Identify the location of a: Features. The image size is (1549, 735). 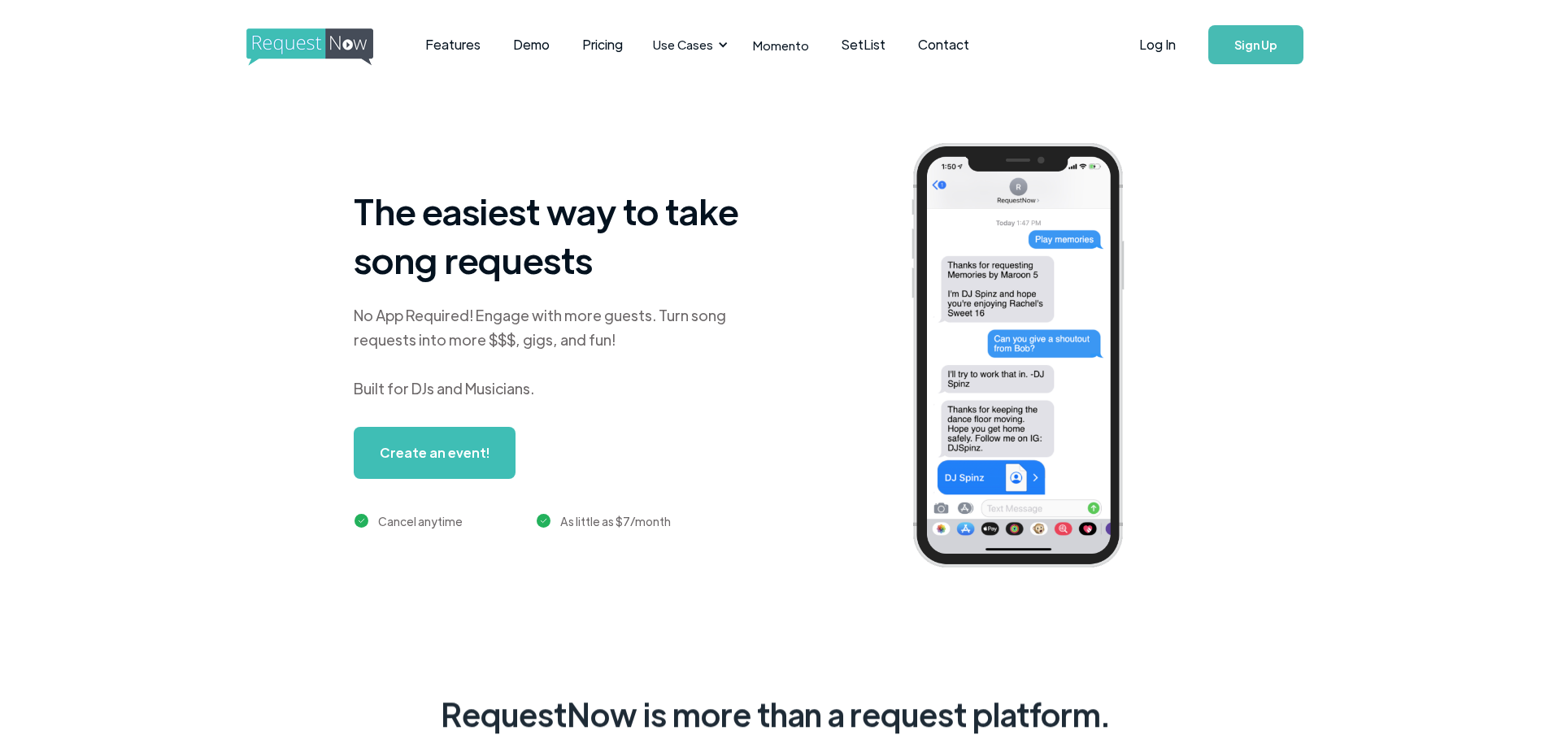
(453, 45).